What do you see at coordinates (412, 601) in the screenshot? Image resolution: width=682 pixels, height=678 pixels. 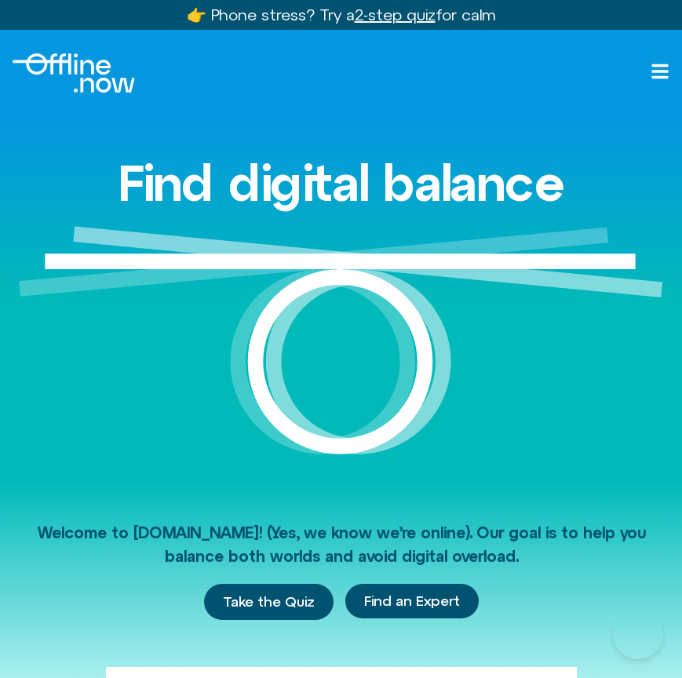 I see `span: Find an Expert` at bounding box center [412, 601].